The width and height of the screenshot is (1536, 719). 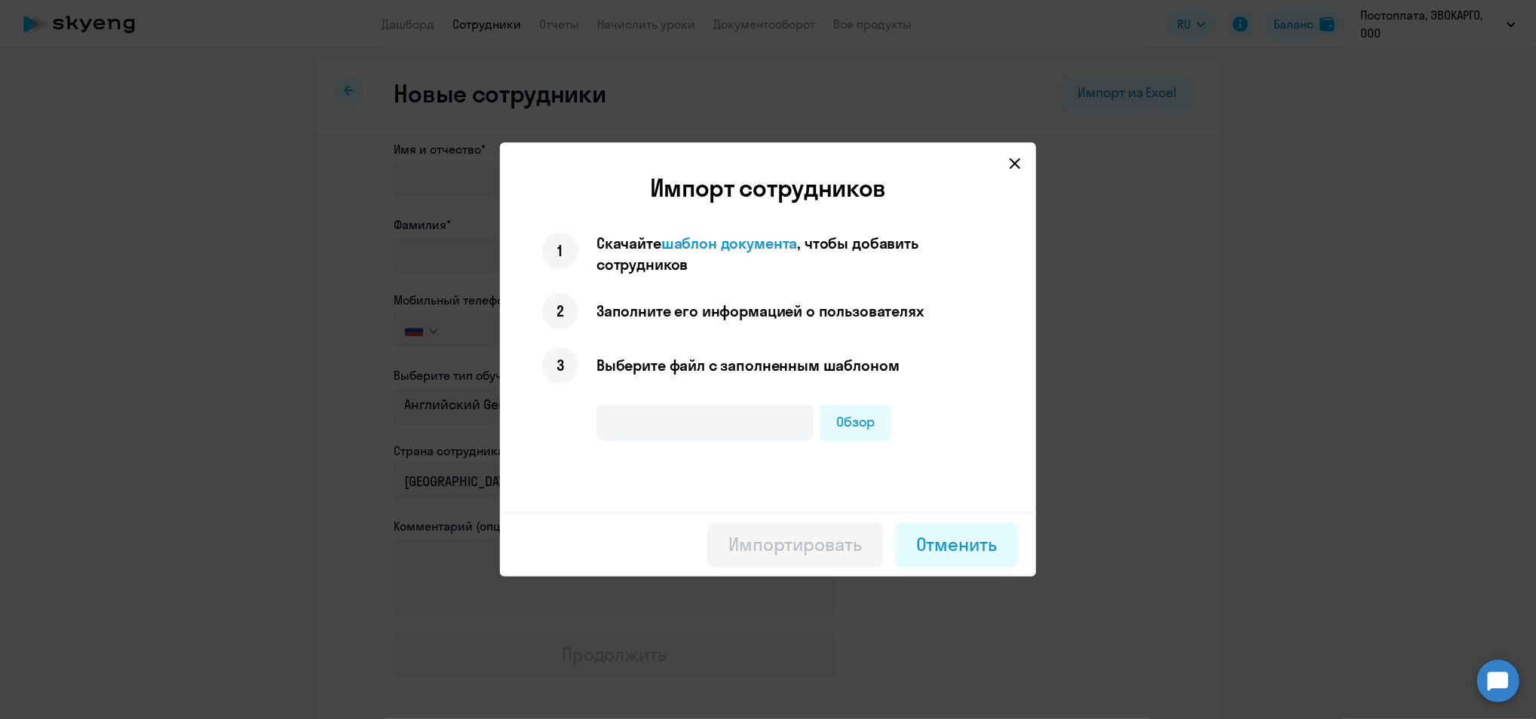 I want to click on button: Импортировать, so click(x=795, y=545).